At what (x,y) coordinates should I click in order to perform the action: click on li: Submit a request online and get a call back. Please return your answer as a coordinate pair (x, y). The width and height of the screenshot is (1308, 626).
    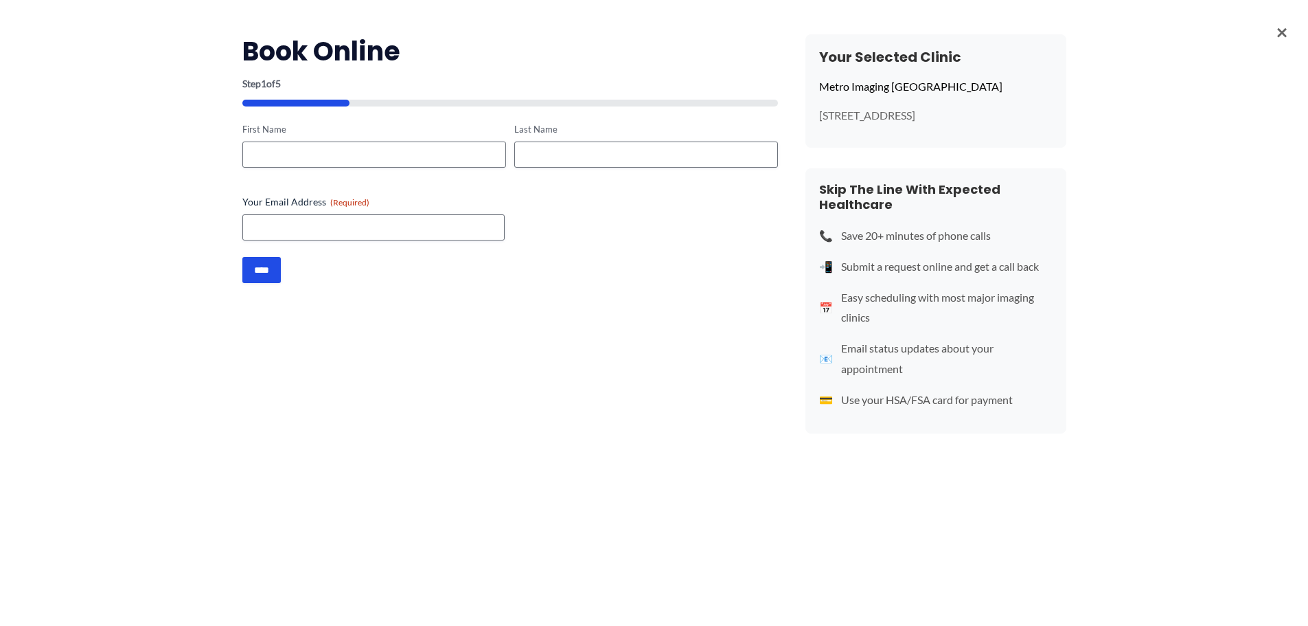
    Looking at the image, I should click on (936, 266).